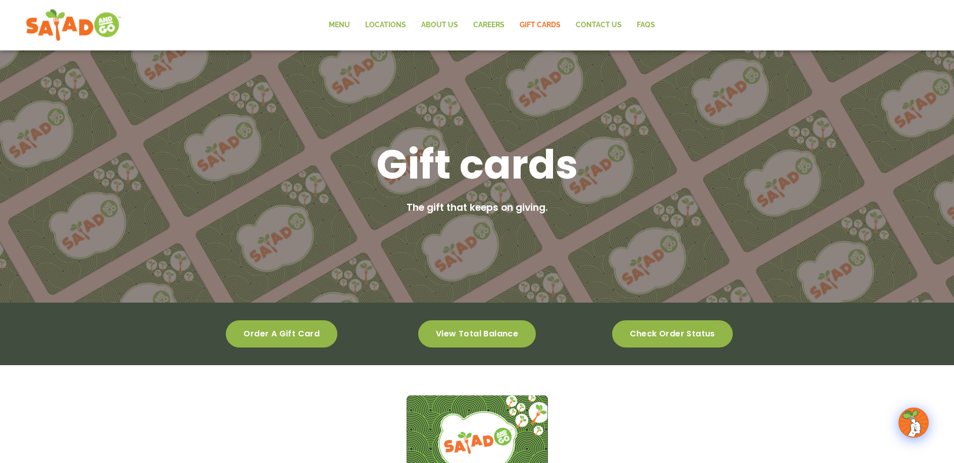  I want to click on a: Menu, so click(339, 25).